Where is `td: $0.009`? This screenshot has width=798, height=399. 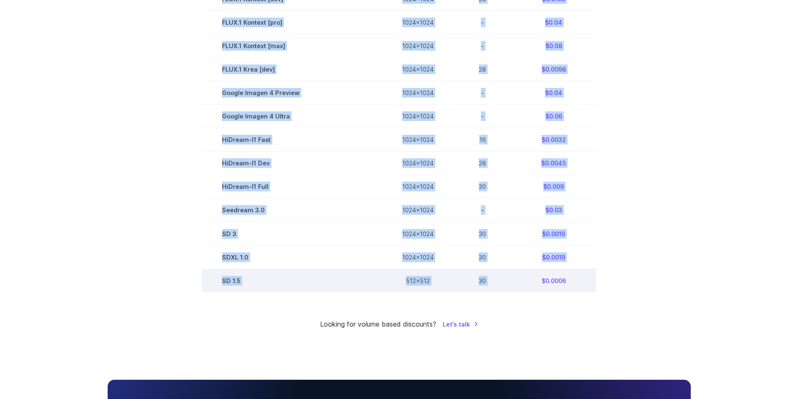 td: $0.009 is located at coordinates (553, 187).